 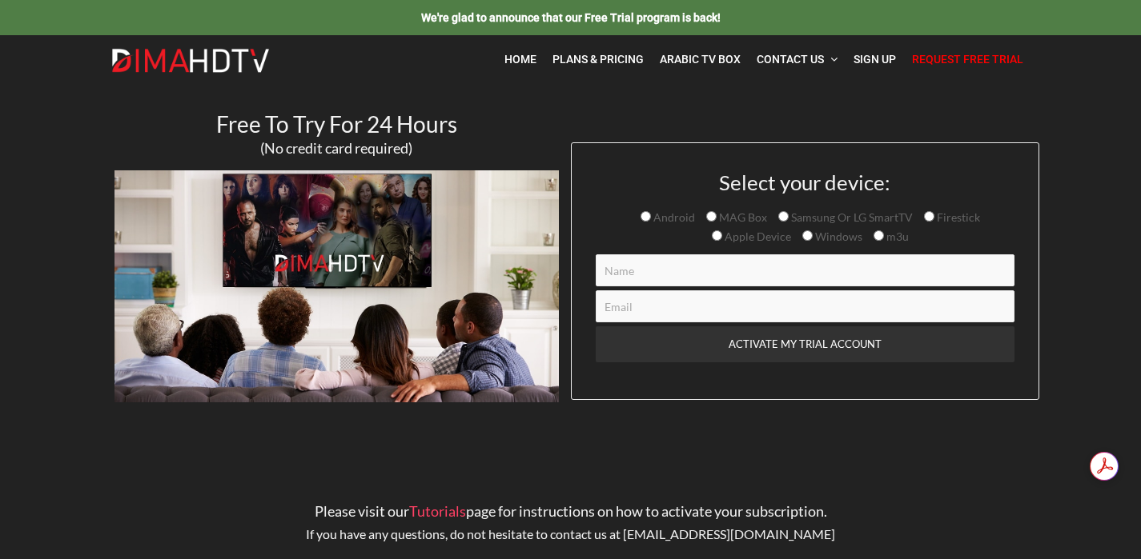 I want to click on span: Windows, so click(x=837, y=236).